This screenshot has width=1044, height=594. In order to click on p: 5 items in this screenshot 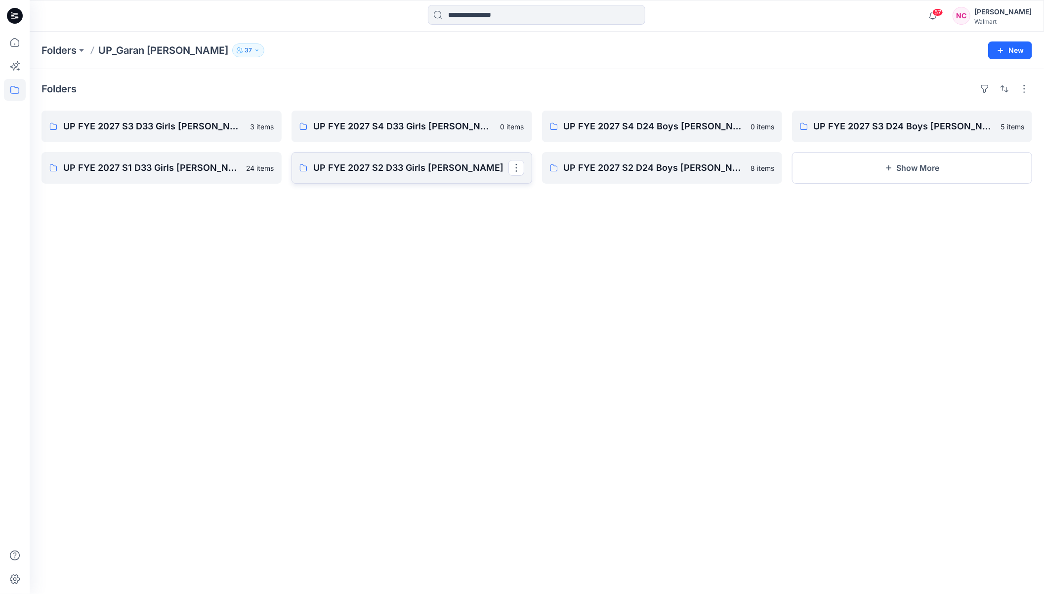, I will do `click(1012, 126)`.